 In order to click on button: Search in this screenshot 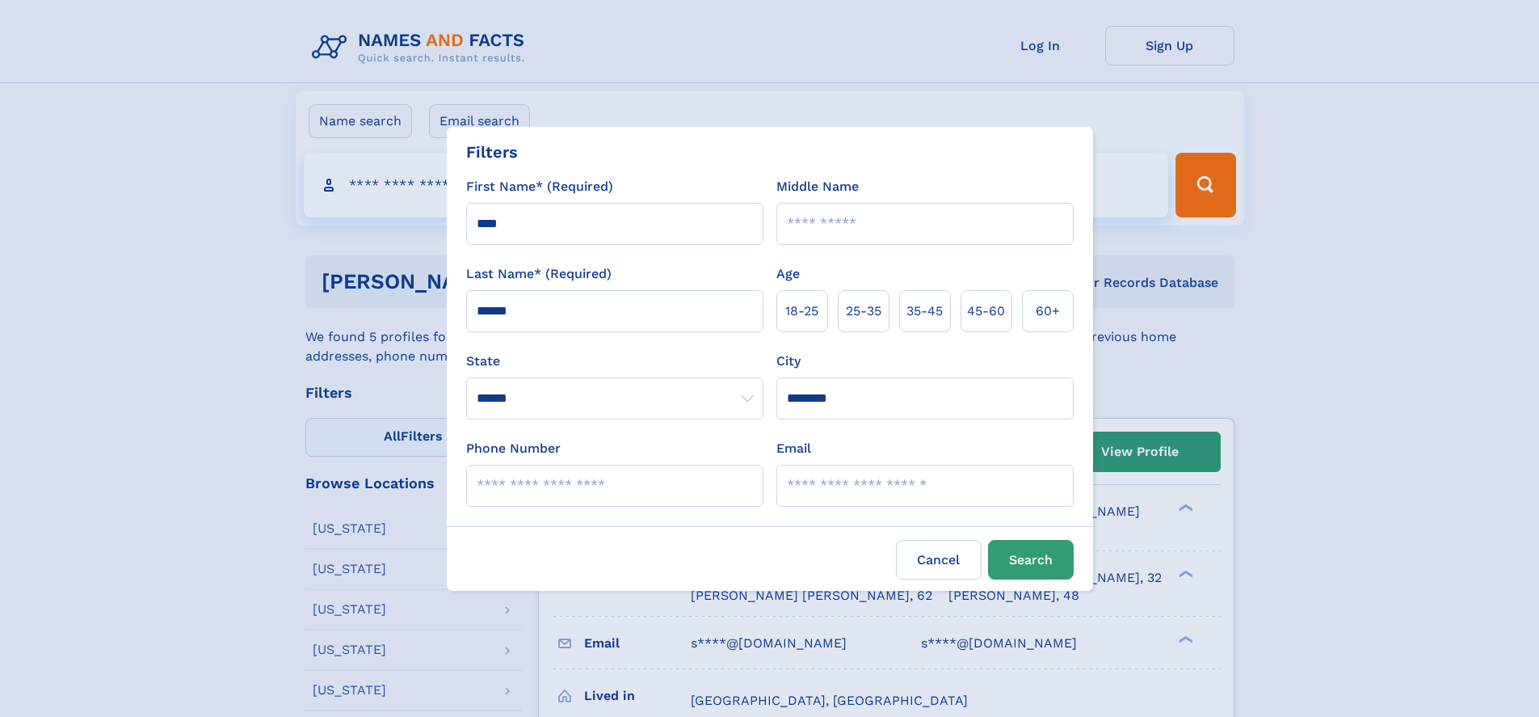, I will do `click(1031, 559)`.